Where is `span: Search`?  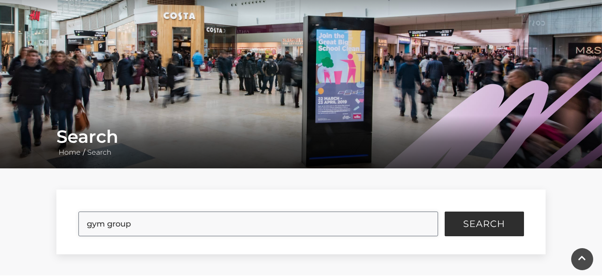 span: Search is located at coordinates (484, 224).